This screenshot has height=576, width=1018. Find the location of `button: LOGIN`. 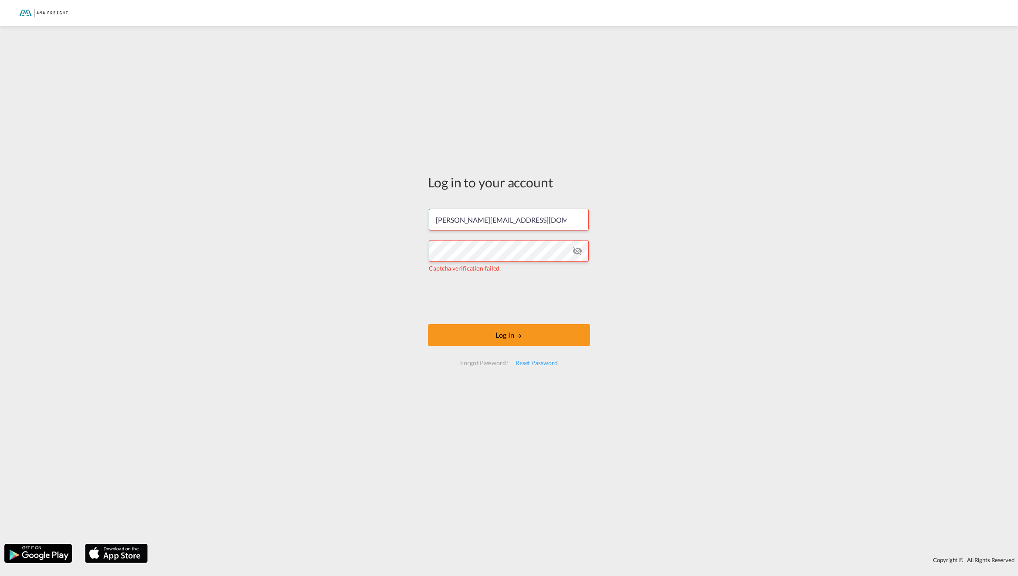

button: LOGIN is located at coordinates (509, 335).